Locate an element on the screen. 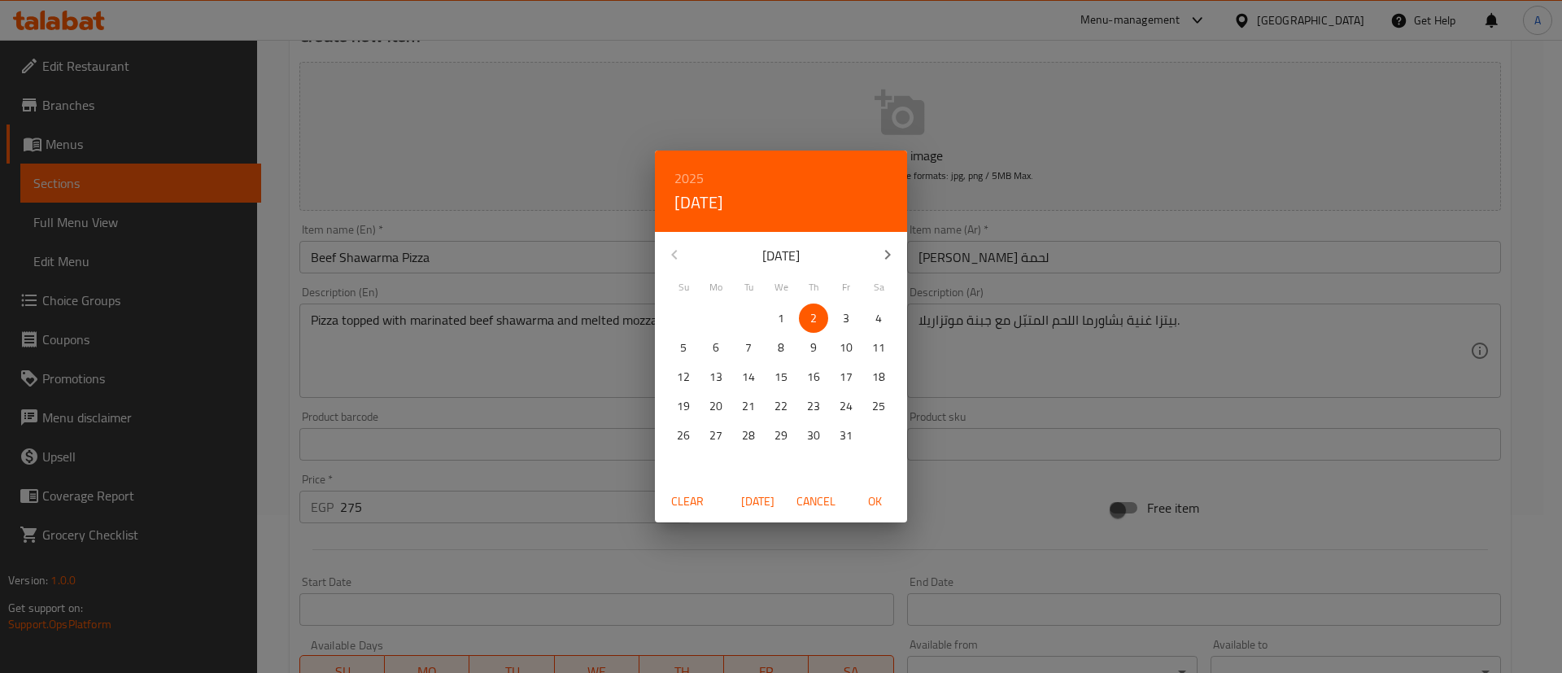 The width and height of the screenshot is (1562, 673). h6: 2025 is located at coordinates (689, 178).